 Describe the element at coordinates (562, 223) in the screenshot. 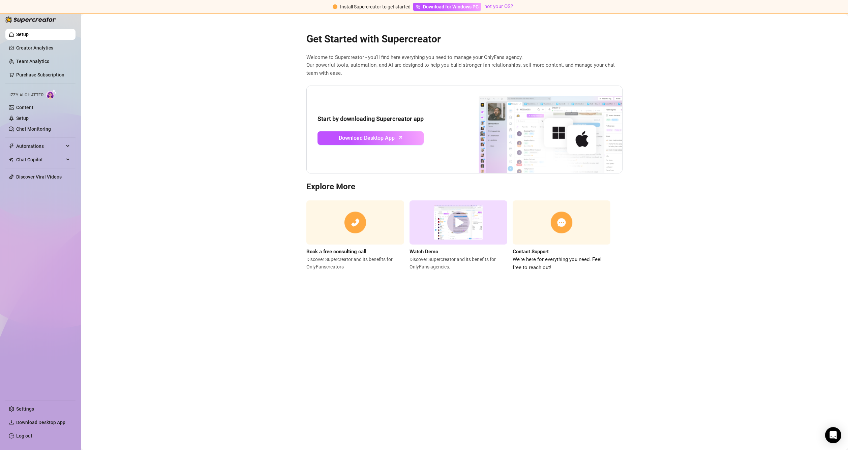

I see `img: contact support` at that location.